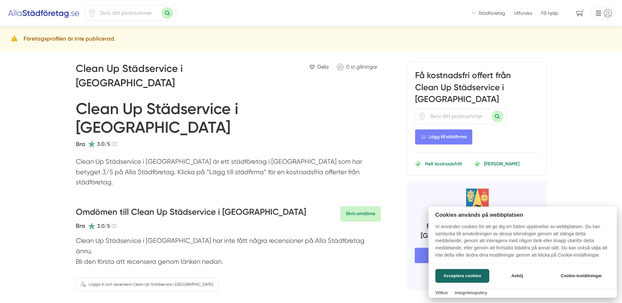 The width and height of the screenshot is (622, 303). Describe the element at coordinates (523, 243) in the screenshot. I see `p: Vi använder cookies för att ge dig en bättre upplevelse av webbplatsen. Du kan samtycka till anvä...` at that location.